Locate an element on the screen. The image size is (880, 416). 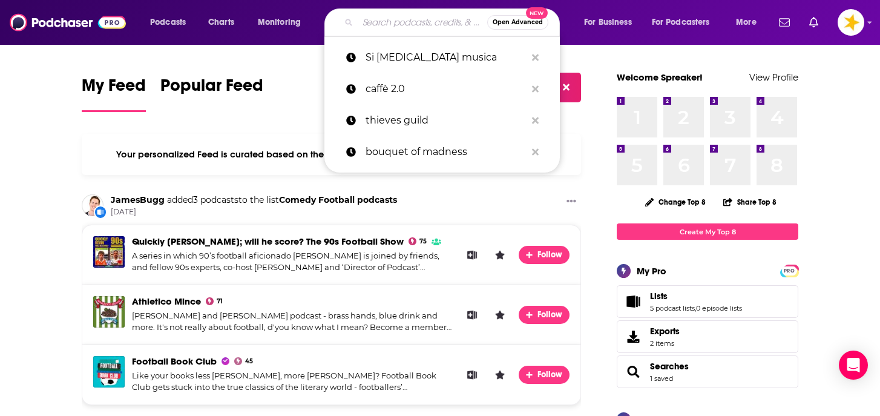
img: User Profile is located at coordinates (851, 22).